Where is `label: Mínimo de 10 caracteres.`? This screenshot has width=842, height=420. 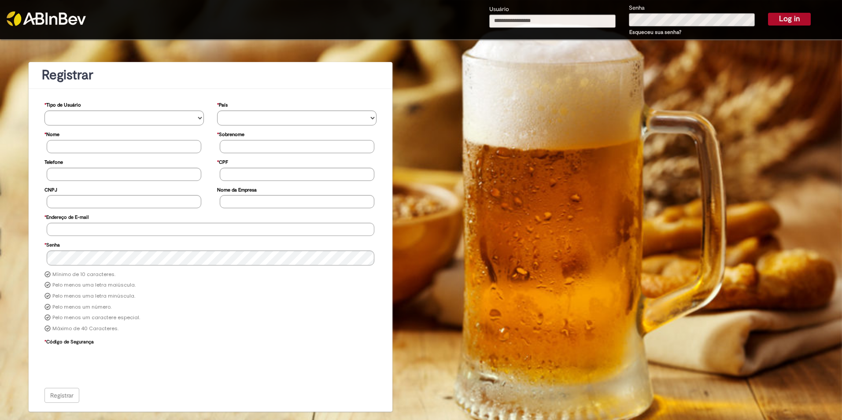
label: Mínimo de 10 caracteres. is located at coordinates (84, 275).